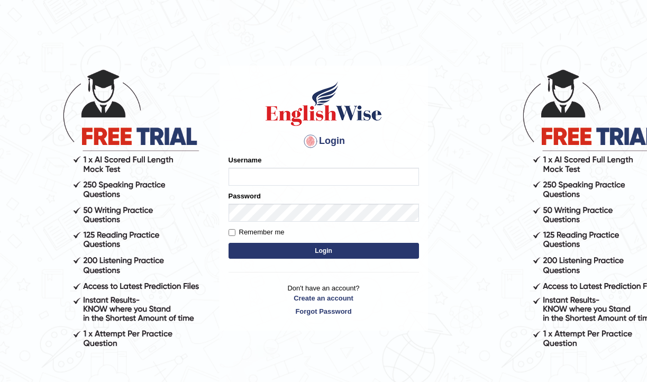 Image resolution: width=647 pixels, height=382 pixels. I want to click on button: Login, so click(324, 251).